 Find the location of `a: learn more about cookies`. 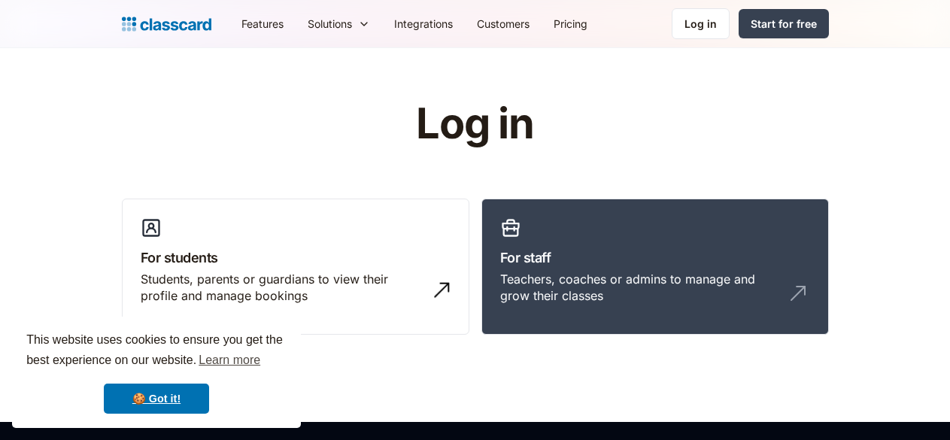

a: learn more about cookies is located at coordinates (229, 360).